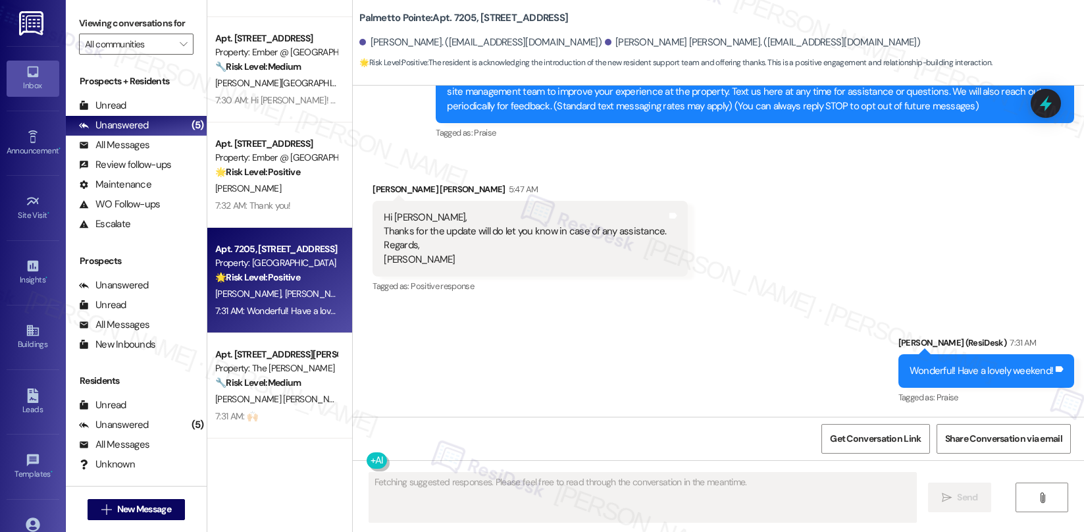 This screenshot has width=1084, height=532. Describe the element at coordinates (33, 78) in the screenshot. I see `a: Inbox` at that location.